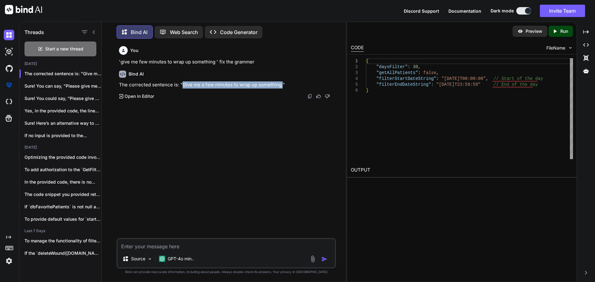 The height and width of the screenshot is (282, 595). I want to click on span: FileName, so click(555, 48).